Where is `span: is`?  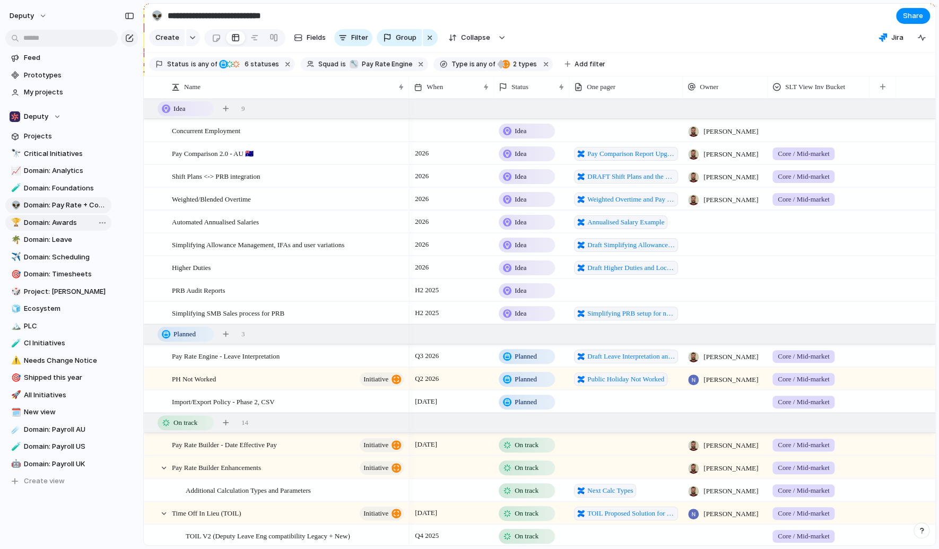 span: is is located at coordinates (194, 64).